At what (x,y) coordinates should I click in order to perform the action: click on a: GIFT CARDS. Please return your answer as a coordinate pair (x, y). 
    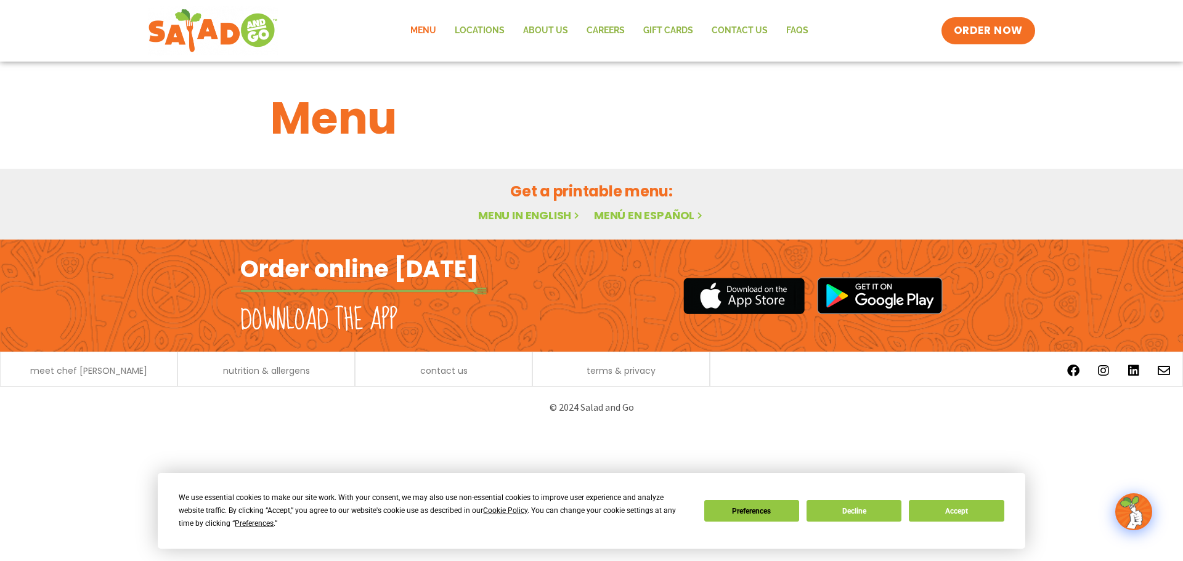
    Looking at the image, I should click on (668, 31).